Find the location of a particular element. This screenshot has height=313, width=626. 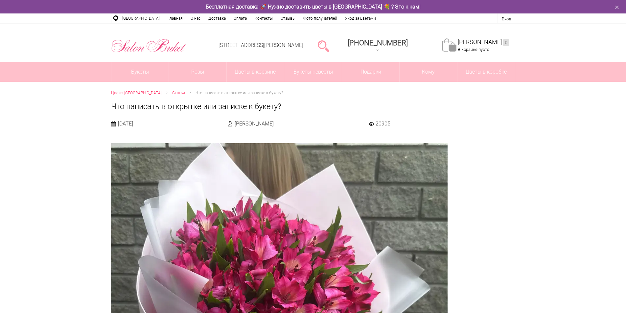

a: Доставка is located at coordinates (217, 18).